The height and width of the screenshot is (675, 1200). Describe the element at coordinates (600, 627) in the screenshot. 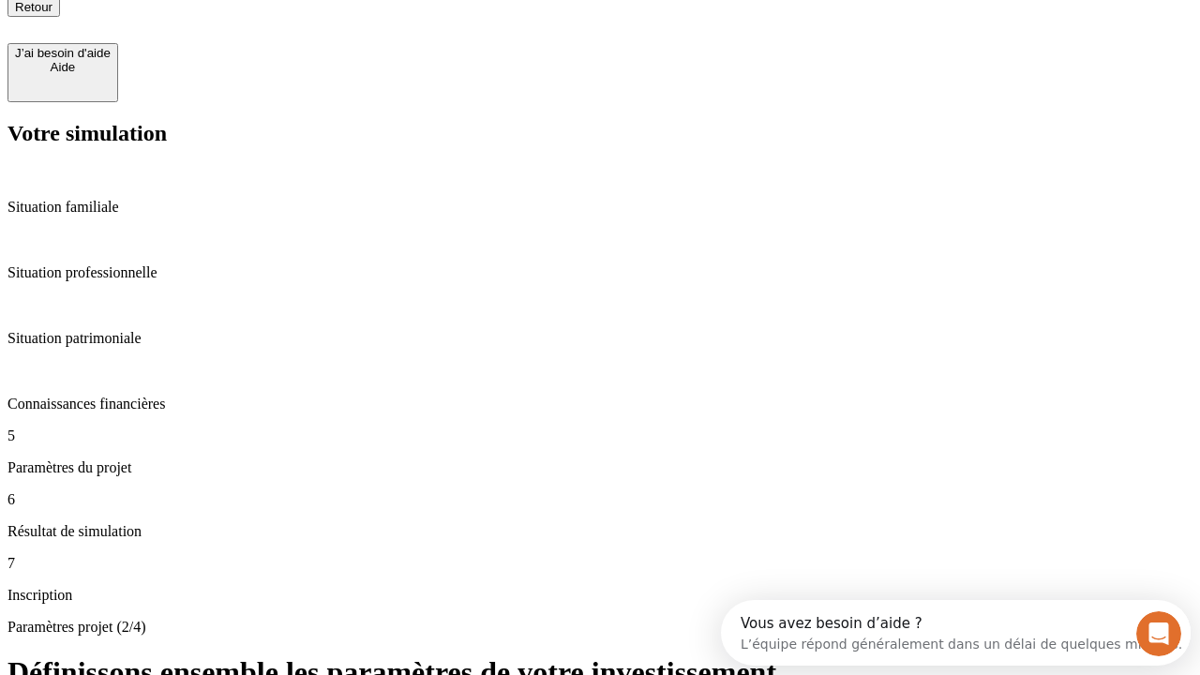

I see `p: Paramètres projet (2/4)` at that location.